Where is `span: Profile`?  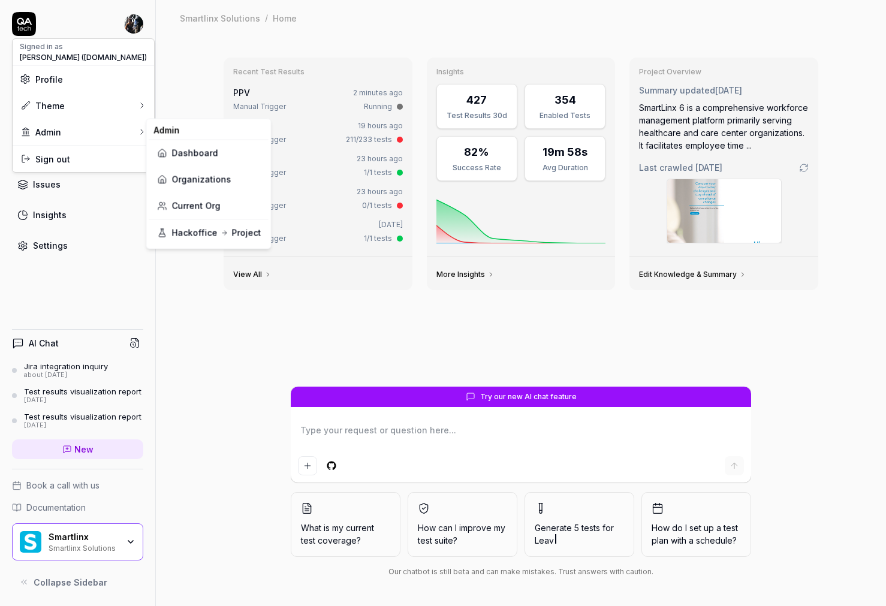
span: Profile is located at coordinates (49, 79).